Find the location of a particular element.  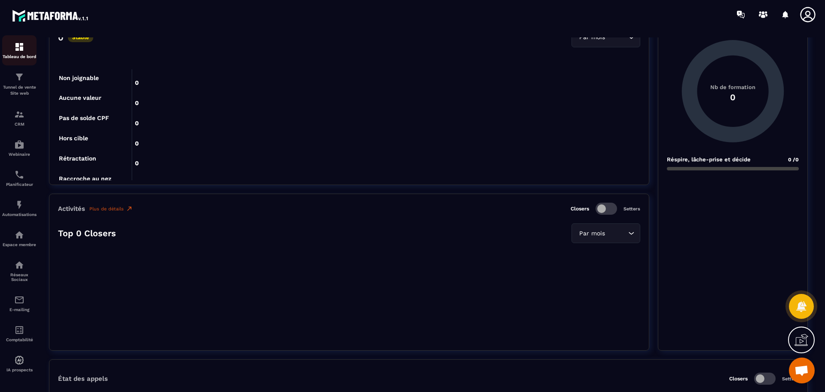

p: Automatisations is located at coordinates (19, 214).